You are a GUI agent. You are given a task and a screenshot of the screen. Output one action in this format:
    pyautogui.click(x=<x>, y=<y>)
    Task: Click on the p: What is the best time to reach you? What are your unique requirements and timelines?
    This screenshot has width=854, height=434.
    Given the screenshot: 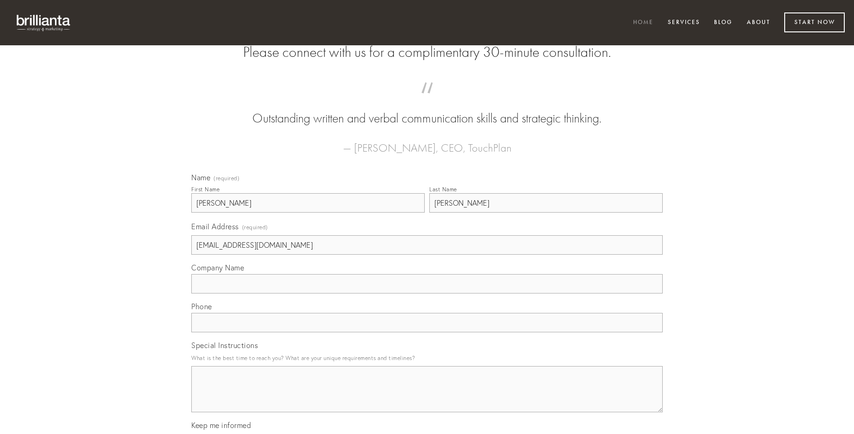 What is the action you would take?
    pyautogui.click(x=427, y=358)
    